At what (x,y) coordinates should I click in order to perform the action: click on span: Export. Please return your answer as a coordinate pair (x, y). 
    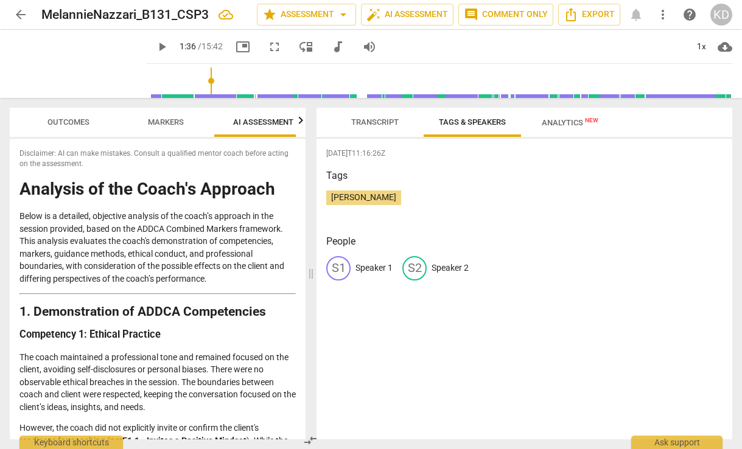
    Looking at the image, I should click on (589, 15).